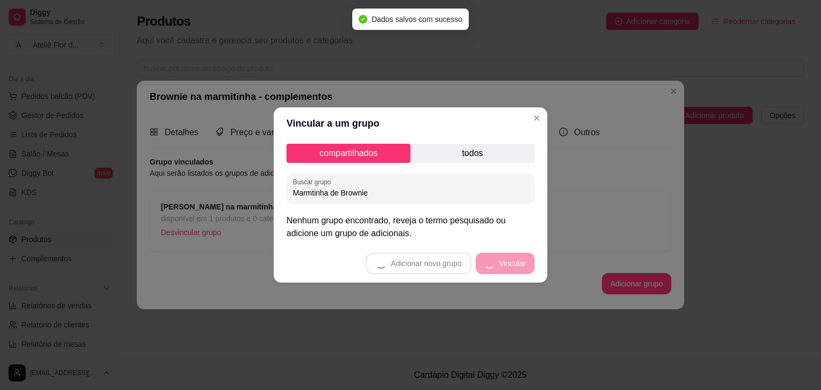 The height and width of the screenshot is (390, 821). What do you see at coordinates (411, 123) in the screenshot?
I see `header: Vincular a um grupo` at bounding box center [411, 123].